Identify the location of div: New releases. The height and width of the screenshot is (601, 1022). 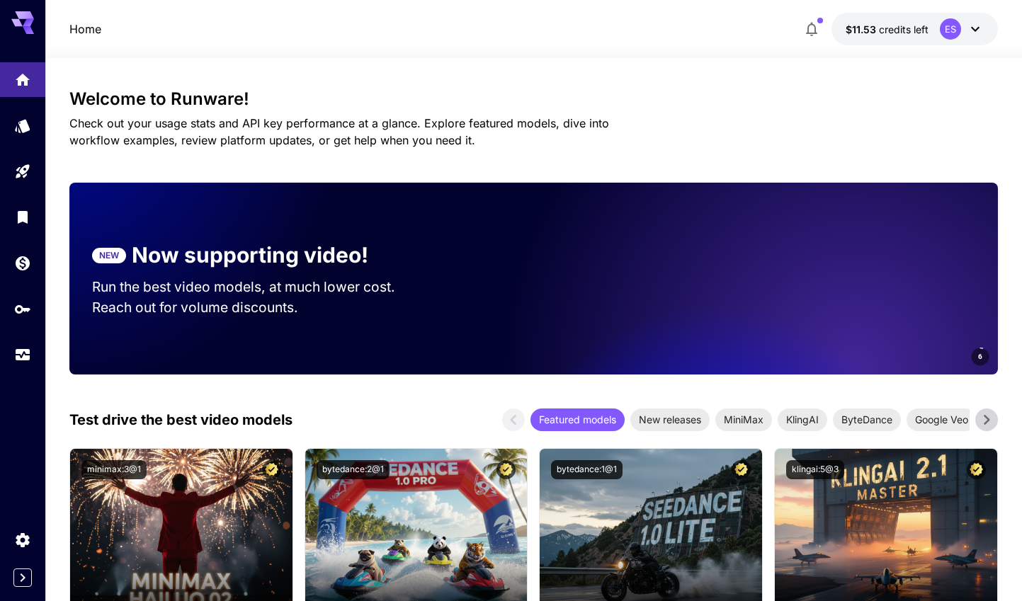
(670, 420).